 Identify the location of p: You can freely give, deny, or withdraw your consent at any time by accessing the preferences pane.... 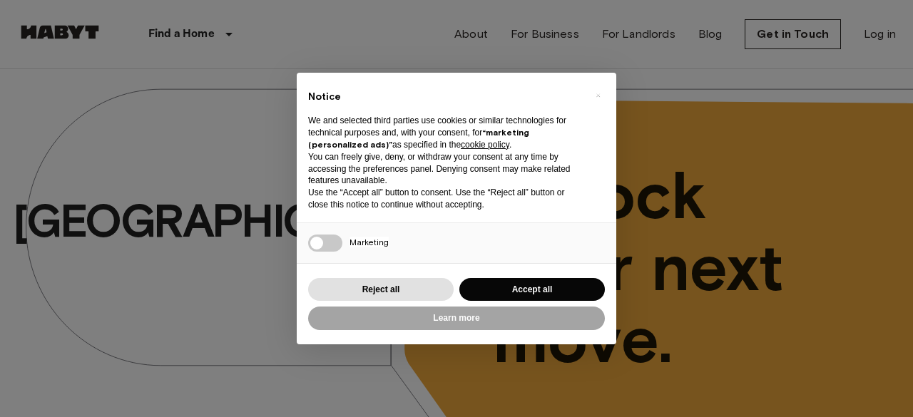
(445, 169).